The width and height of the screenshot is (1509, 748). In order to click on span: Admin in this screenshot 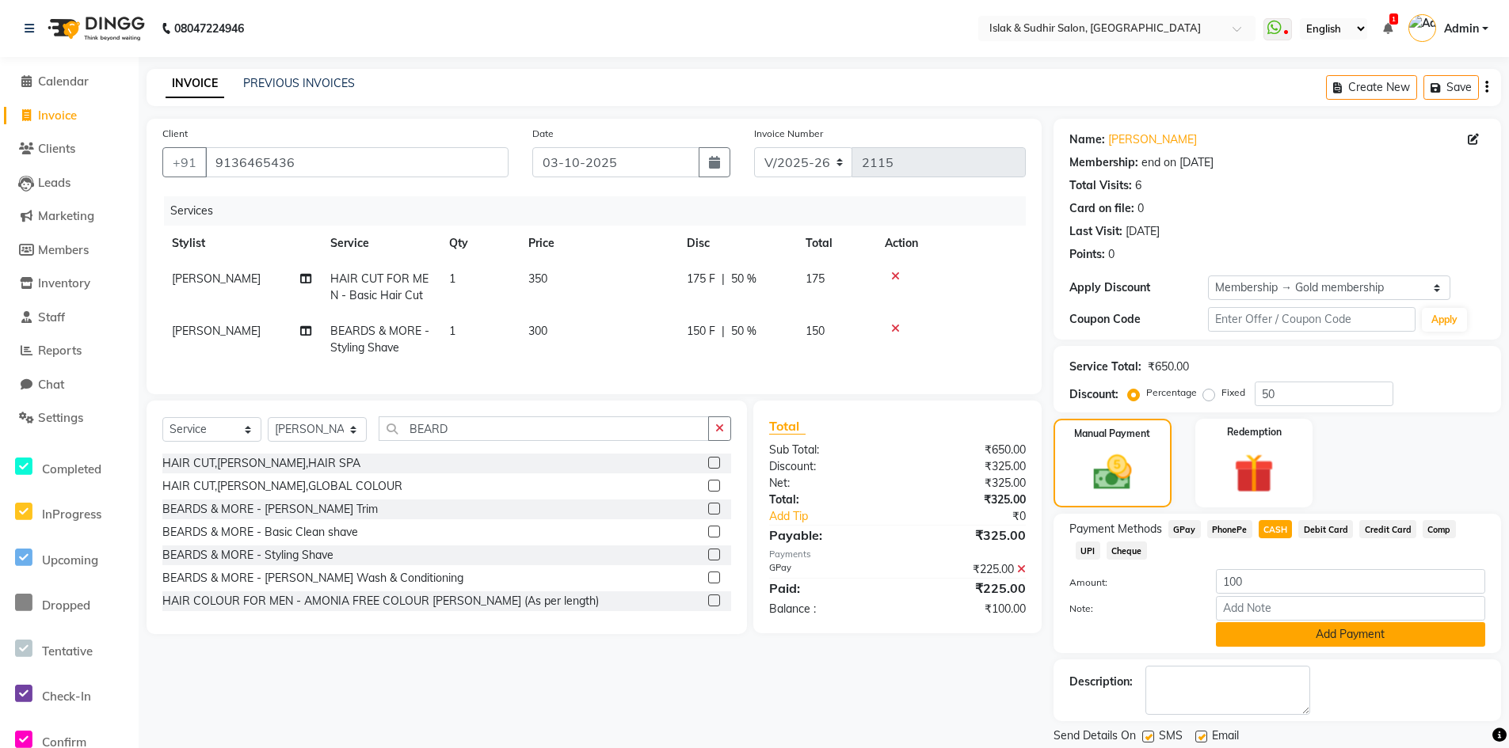, I will do `click(1461, 29)`.